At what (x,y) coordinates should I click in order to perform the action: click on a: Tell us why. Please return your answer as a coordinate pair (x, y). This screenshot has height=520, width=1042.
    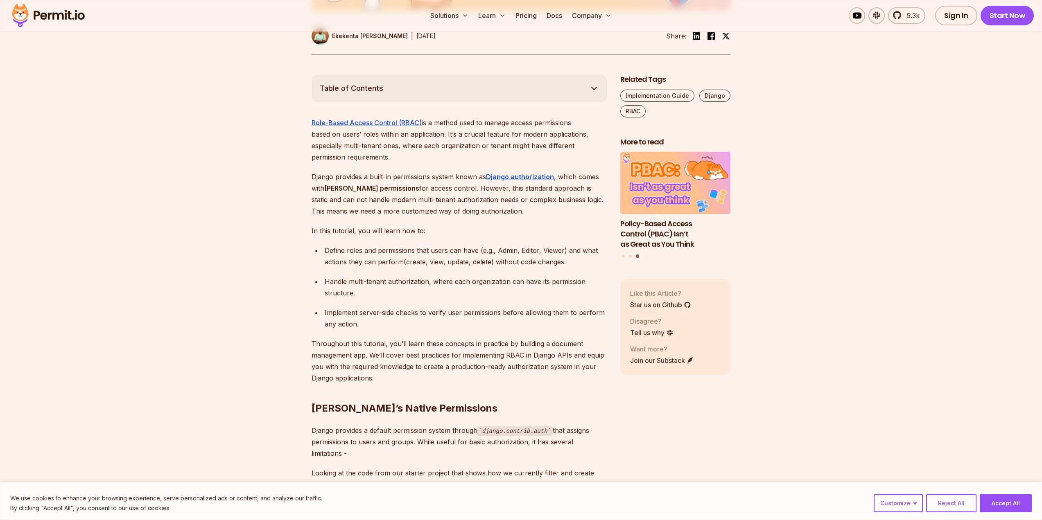
    Looking at the image, I should click on (652, 333).